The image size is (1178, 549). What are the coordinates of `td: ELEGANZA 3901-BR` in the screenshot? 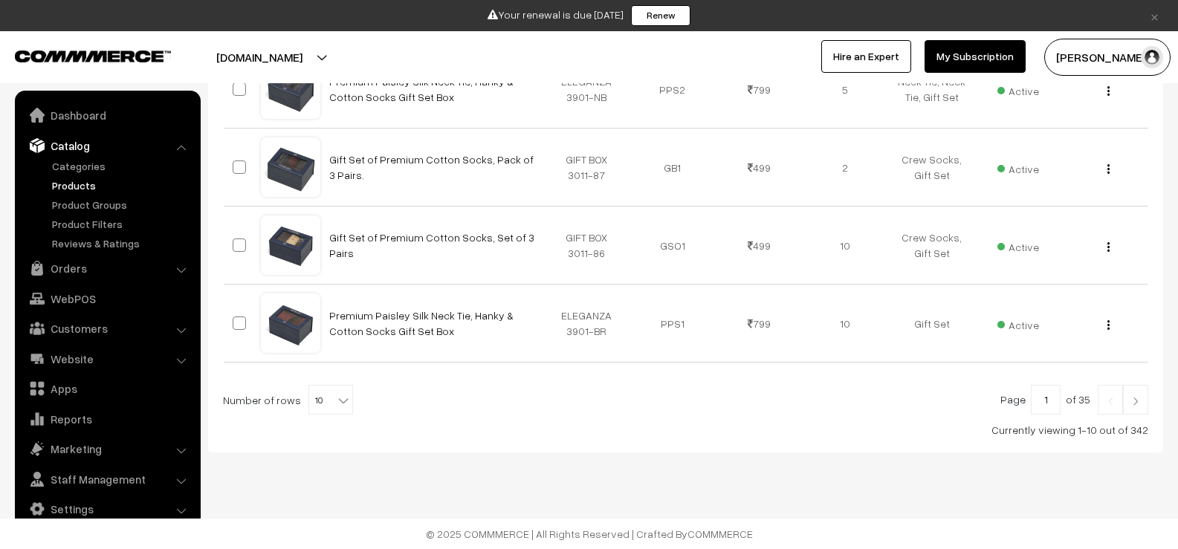 It's located at (586, 323).